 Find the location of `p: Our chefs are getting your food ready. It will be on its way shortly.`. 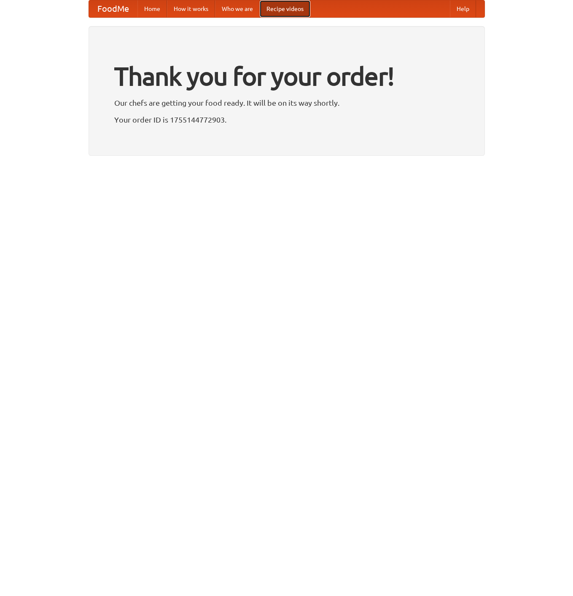

p: Our chefs are getting your food ready. It will be on its way shortly. is located at coordinates (286, 103).